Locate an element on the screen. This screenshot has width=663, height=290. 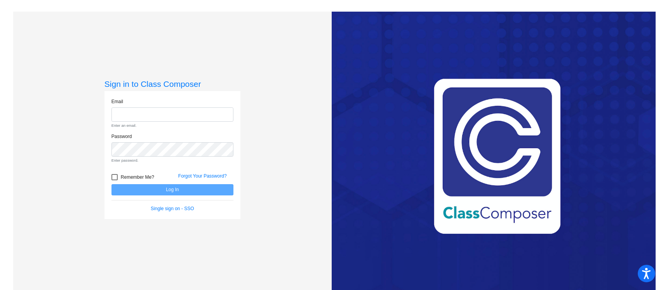
label: Password is located at coordinates (122, 137).